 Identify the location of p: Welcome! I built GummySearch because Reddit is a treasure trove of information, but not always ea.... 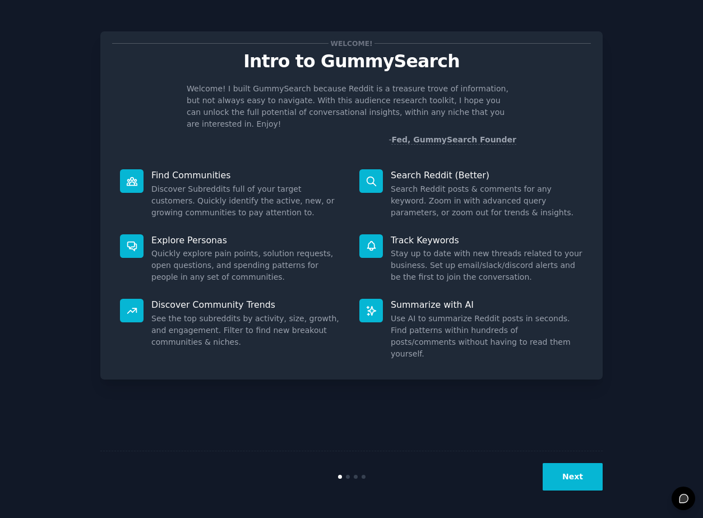
(352, 107).